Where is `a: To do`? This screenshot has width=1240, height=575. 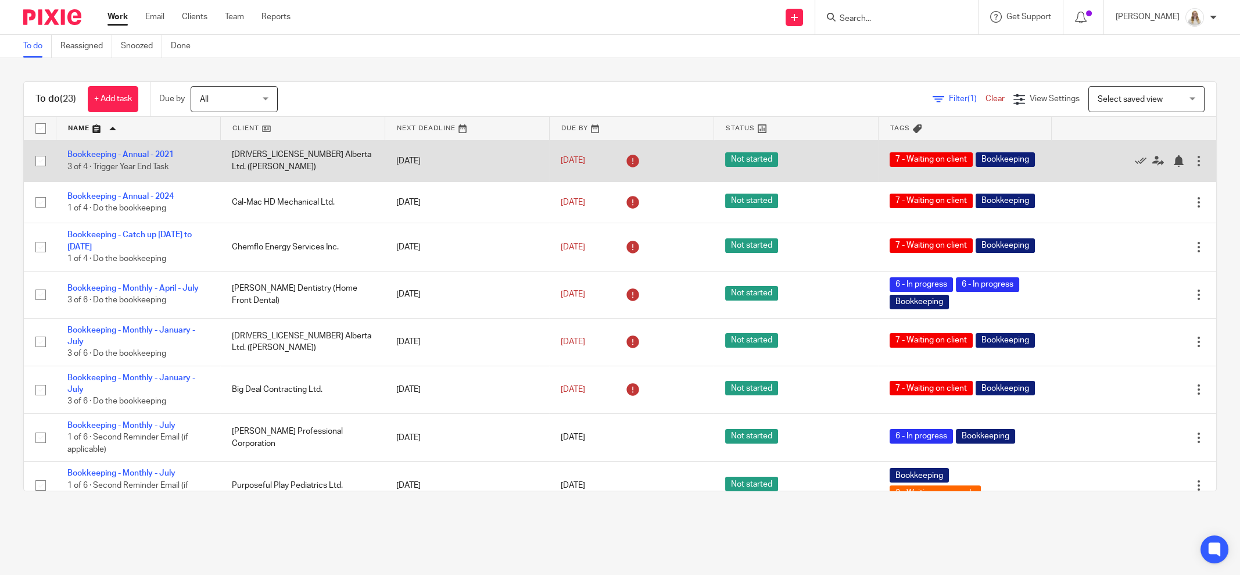 a: To do is located at coordinates (37, 46).